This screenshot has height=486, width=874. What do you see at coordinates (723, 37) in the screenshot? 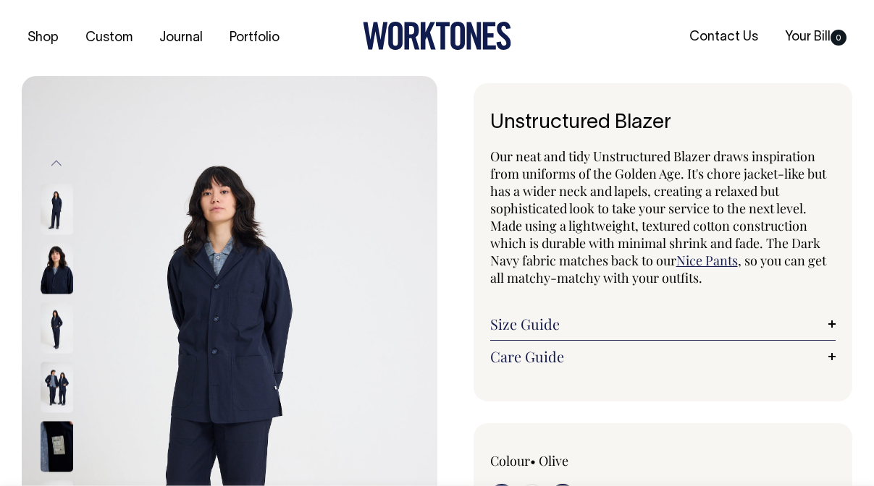
I see `a: Contact Us` at bounding box center [723, 37].